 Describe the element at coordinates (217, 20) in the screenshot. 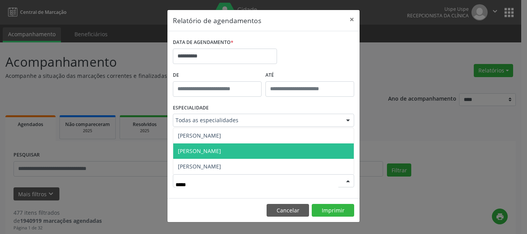

I see `h5: Relatório de agendamentos` at that location.